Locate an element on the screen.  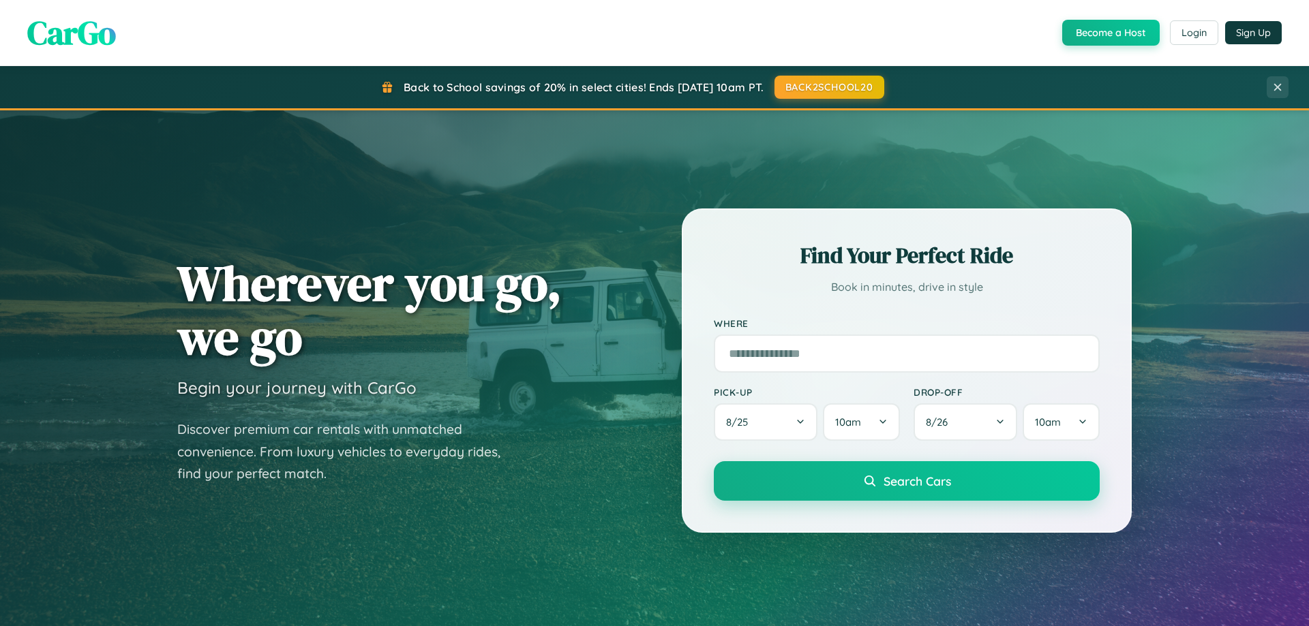
button: Search Cars is located at coordinates (906, 481).